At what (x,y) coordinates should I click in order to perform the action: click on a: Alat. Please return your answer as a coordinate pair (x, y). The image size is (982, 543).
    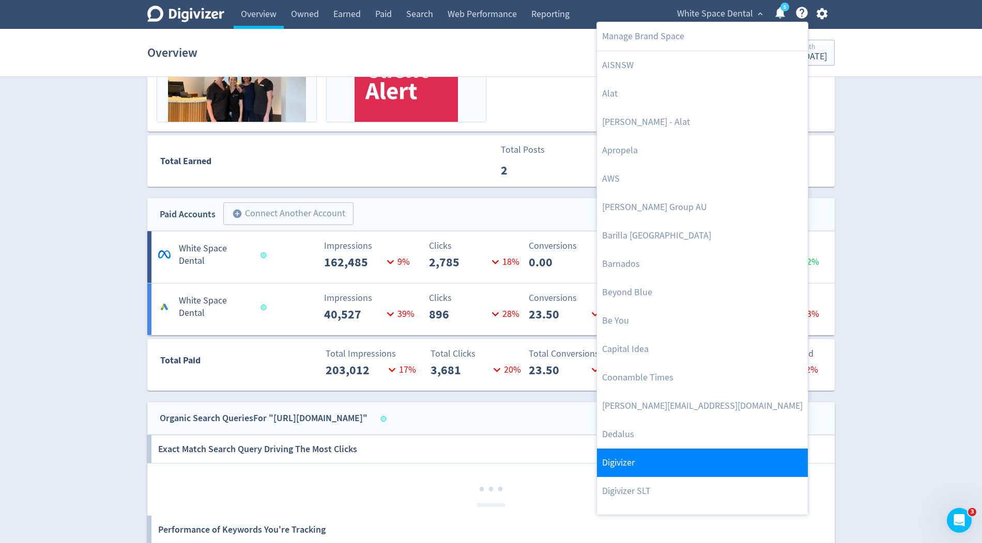
    Looking at the image, I should click on (702, 94).